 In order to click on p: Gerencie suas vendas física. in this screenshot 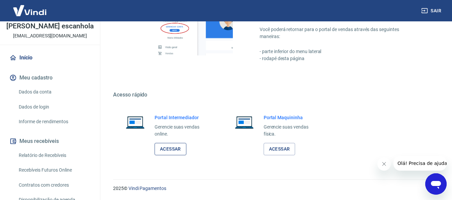, I will do `click(291, 131)`.